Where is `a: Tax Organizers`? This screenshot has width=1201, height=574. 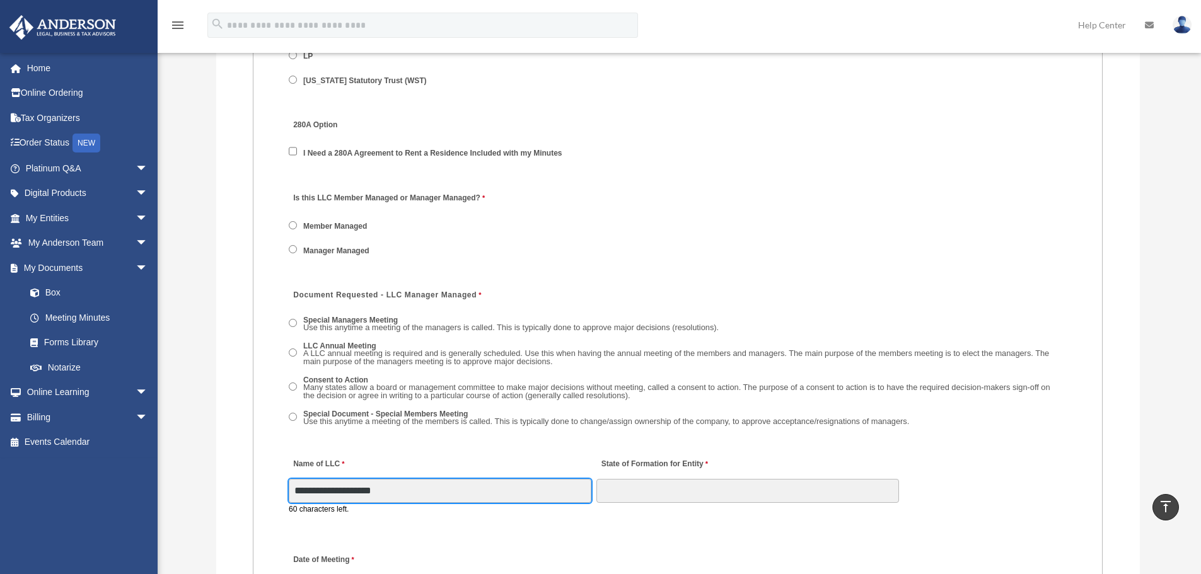
a: Tax Organizers is located at coordinates (88, 118).